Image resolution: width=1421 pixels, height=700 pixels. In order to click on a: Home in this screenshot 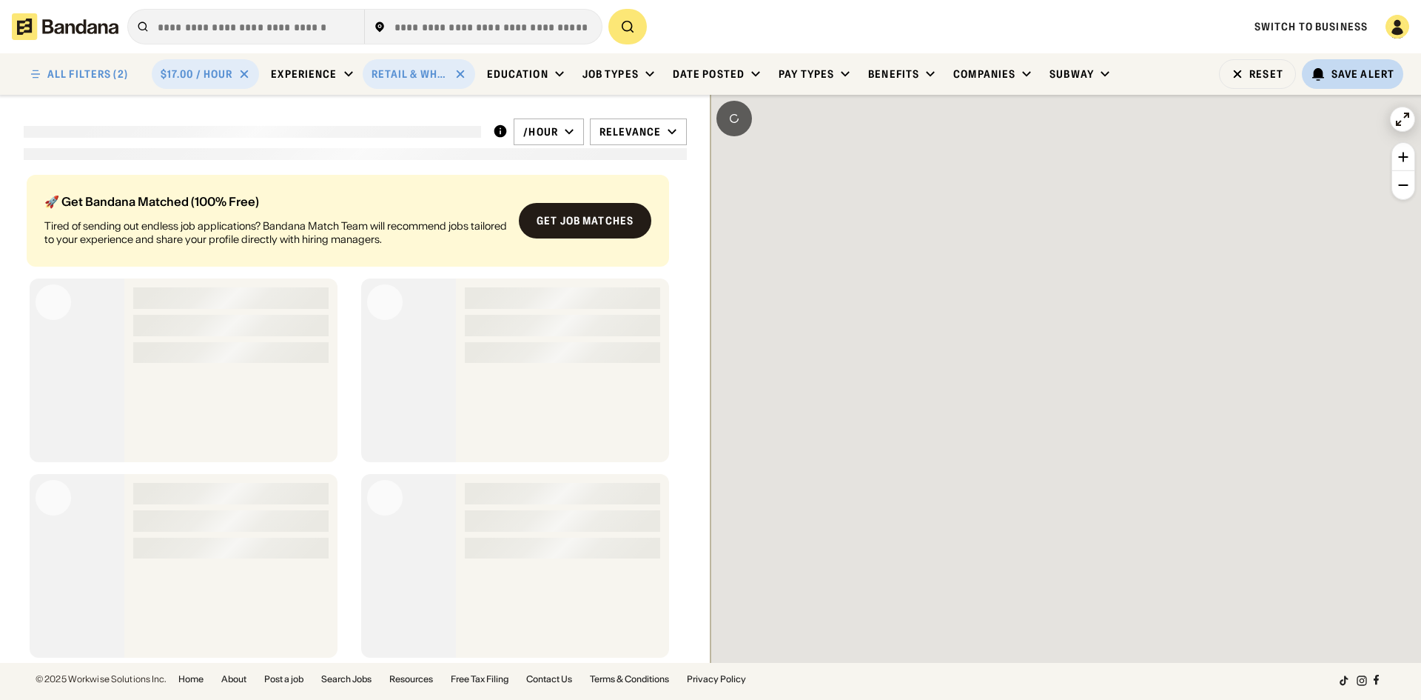, I will do `click(191, 679)`.